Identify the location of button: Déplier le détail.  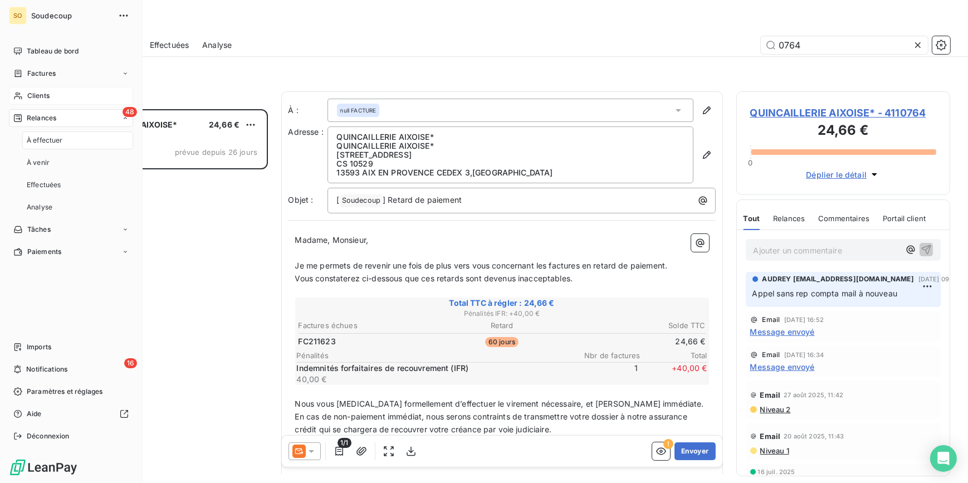
(843, 174).